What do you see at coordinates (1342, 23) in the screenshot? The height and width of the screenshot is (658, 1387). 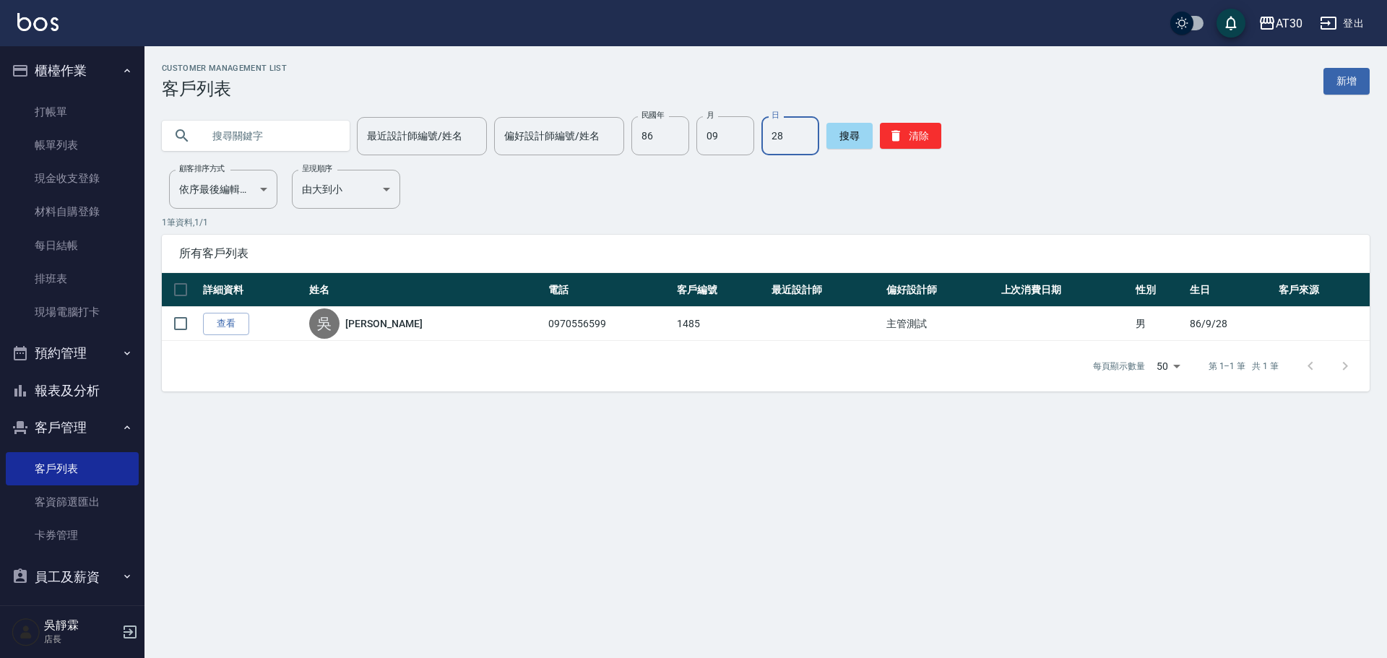 I see `button: 登出` at bounding box center [1342, 23].